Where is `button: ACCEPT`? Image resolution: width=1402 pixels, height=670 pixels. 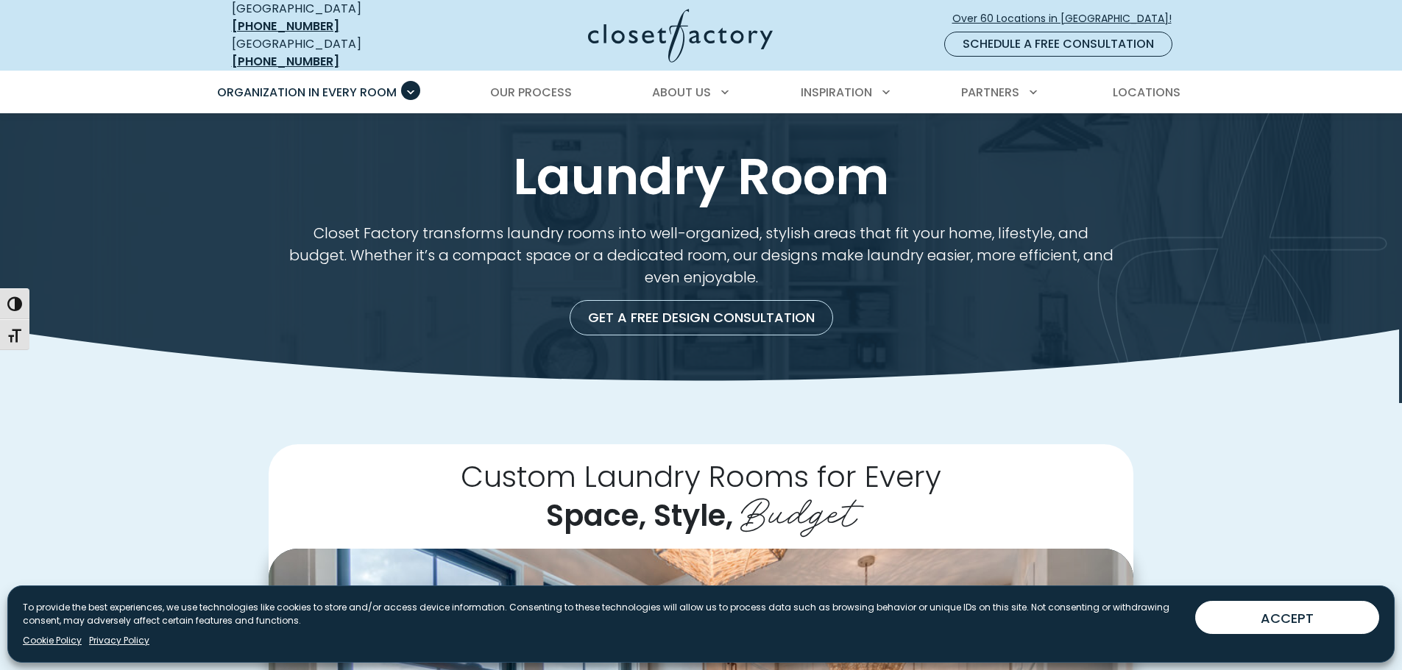 button: ACCEPT is located at coordinates (1287, 617).